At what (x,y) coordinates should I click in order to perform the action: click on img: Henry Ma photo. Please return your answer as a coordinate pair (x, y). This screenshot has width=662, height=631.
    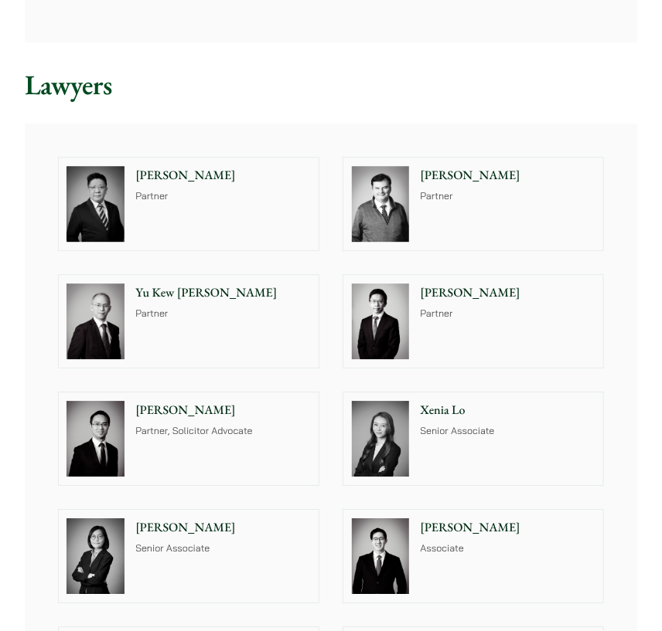
    Looking at the image, I should click on (380, 322).